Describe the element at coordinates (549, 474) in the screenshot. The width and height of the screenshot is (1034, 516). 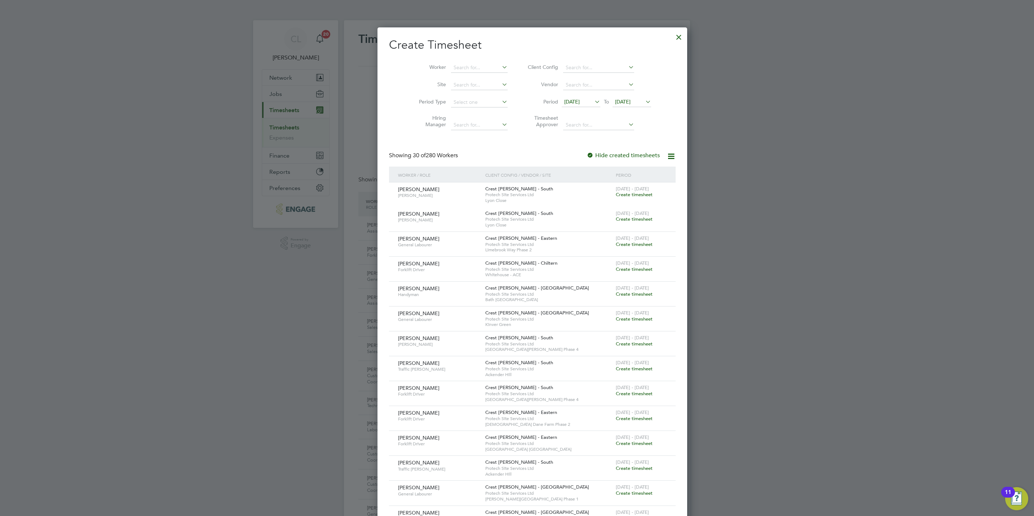
I see `span: Ackender Hill` at that location.